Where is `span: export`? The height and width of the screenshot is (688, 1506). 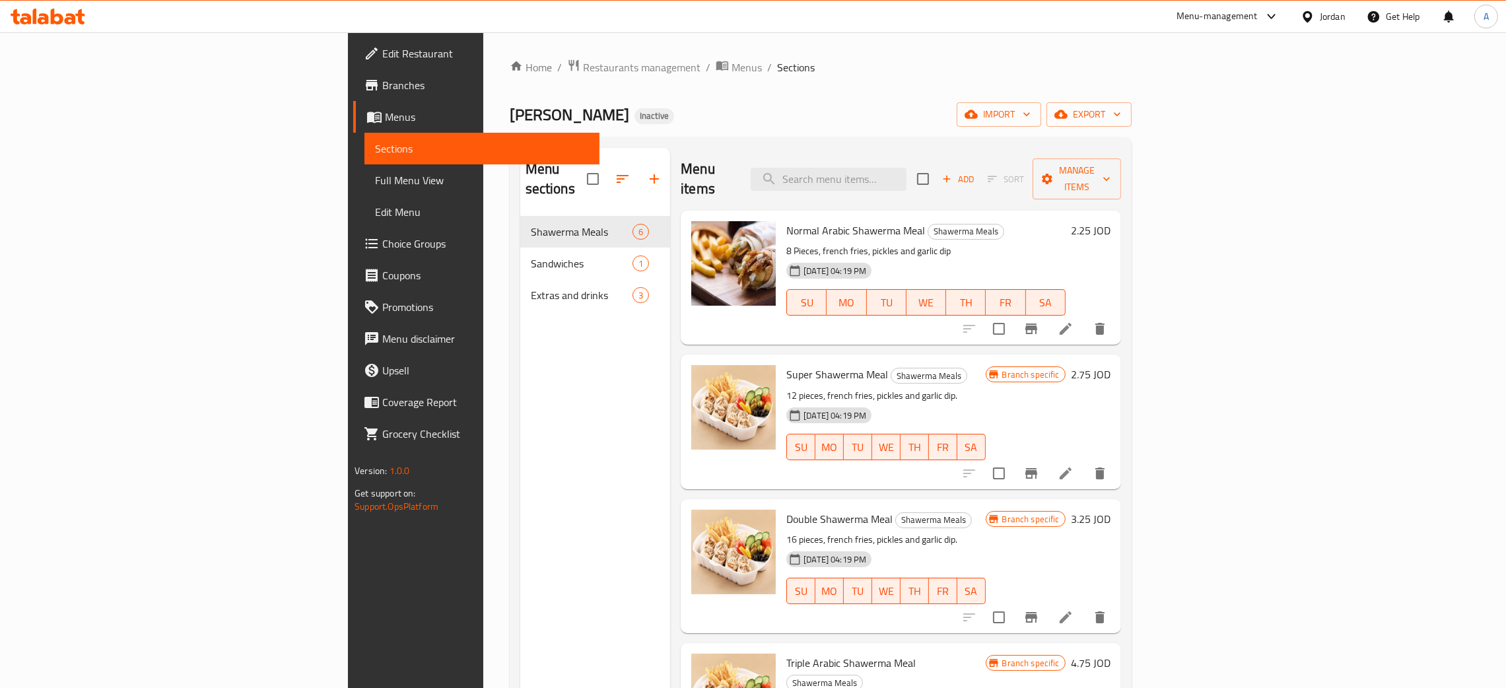
span: export is located at coordinates (1089, 114).